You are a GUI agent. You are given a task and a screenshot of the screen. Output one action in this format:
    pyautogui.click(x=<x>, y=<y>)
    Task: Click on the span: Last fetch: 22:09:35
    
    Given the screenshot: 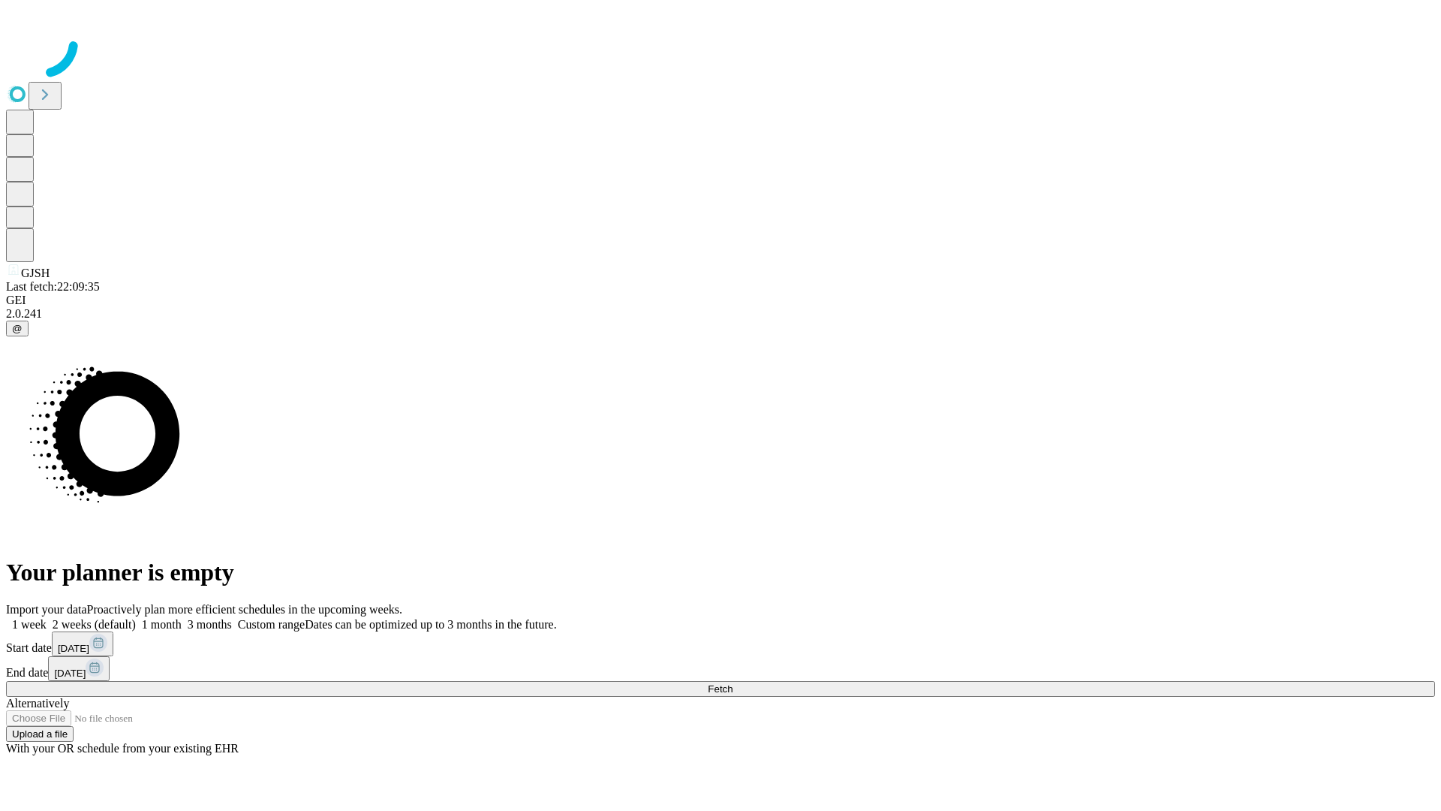 What is the action you would take?
    pyautogui.click(x=53, y=286)
    